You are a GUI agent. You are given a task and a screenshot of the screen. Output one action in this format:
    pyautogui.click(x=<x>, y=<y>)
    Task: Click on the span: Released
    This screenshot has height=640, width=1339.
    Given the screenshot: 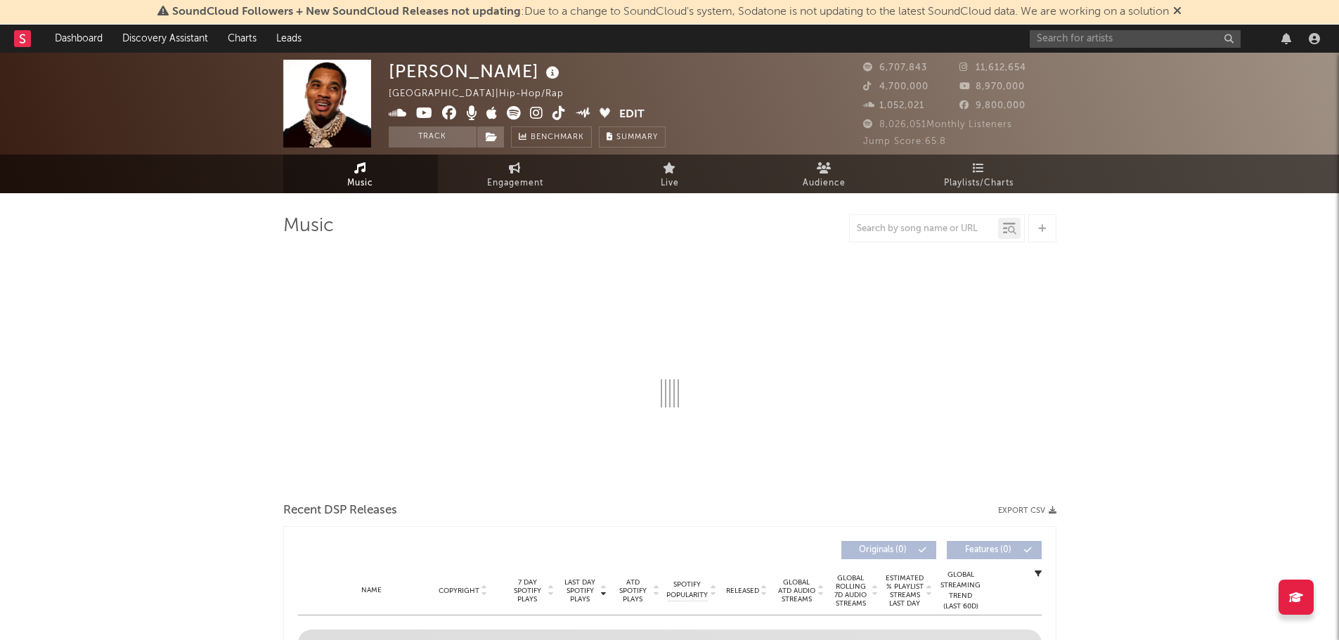 What is the action you would take?
    pyautogui.click(x=742, y=591)
    